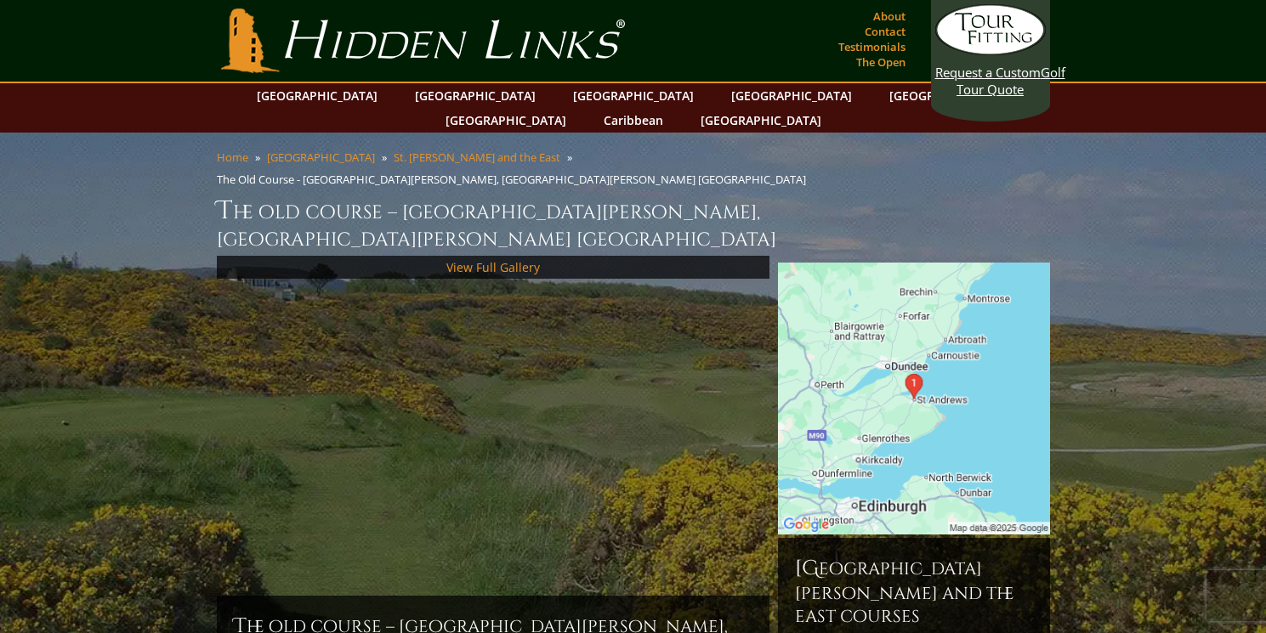  I want to click on a: Caribbean, so click(633, 120).